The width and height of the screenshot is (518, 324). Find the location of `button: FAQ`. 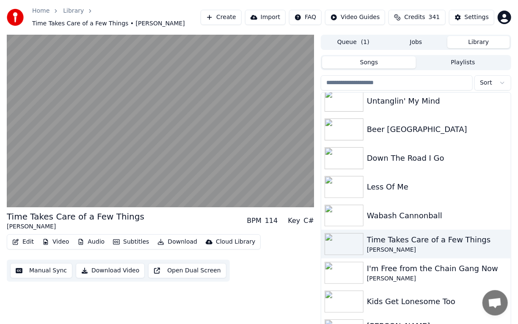

button: FAQ is located at coordinates (305, 17).